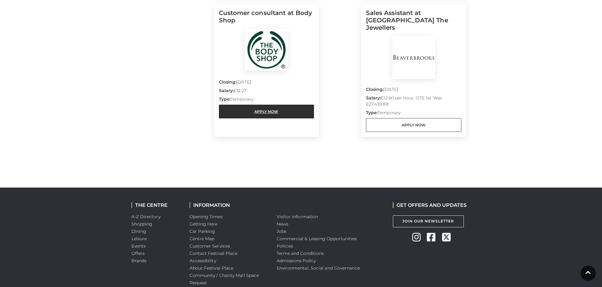  I want to click on a: About Festival Place, so click(212, 268).